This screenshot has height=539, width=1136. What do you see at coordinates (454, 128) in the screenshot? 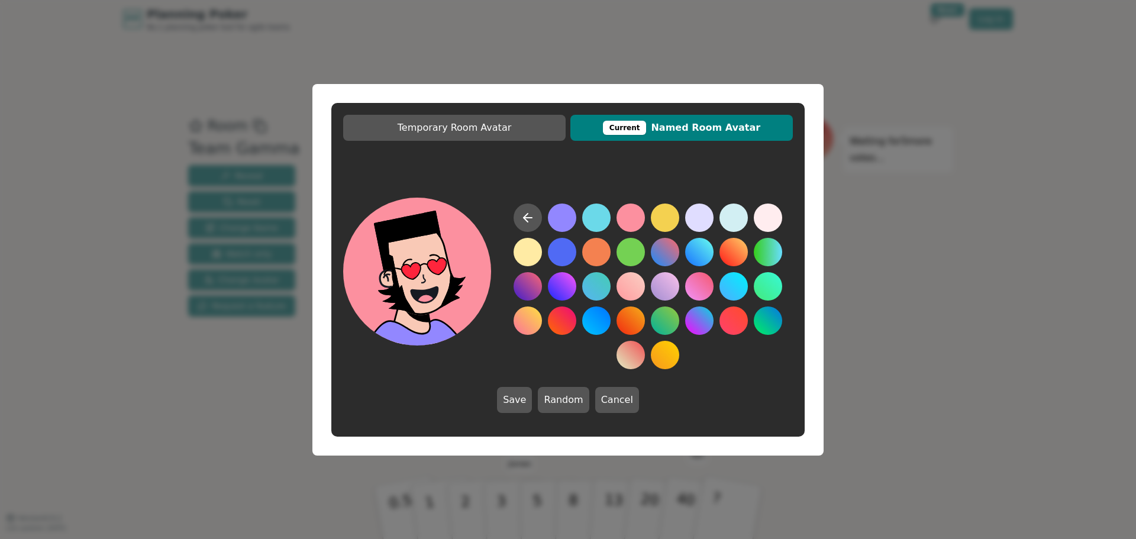
I see `button: Temporary Room Avatar` at bounding box center [454, 128].